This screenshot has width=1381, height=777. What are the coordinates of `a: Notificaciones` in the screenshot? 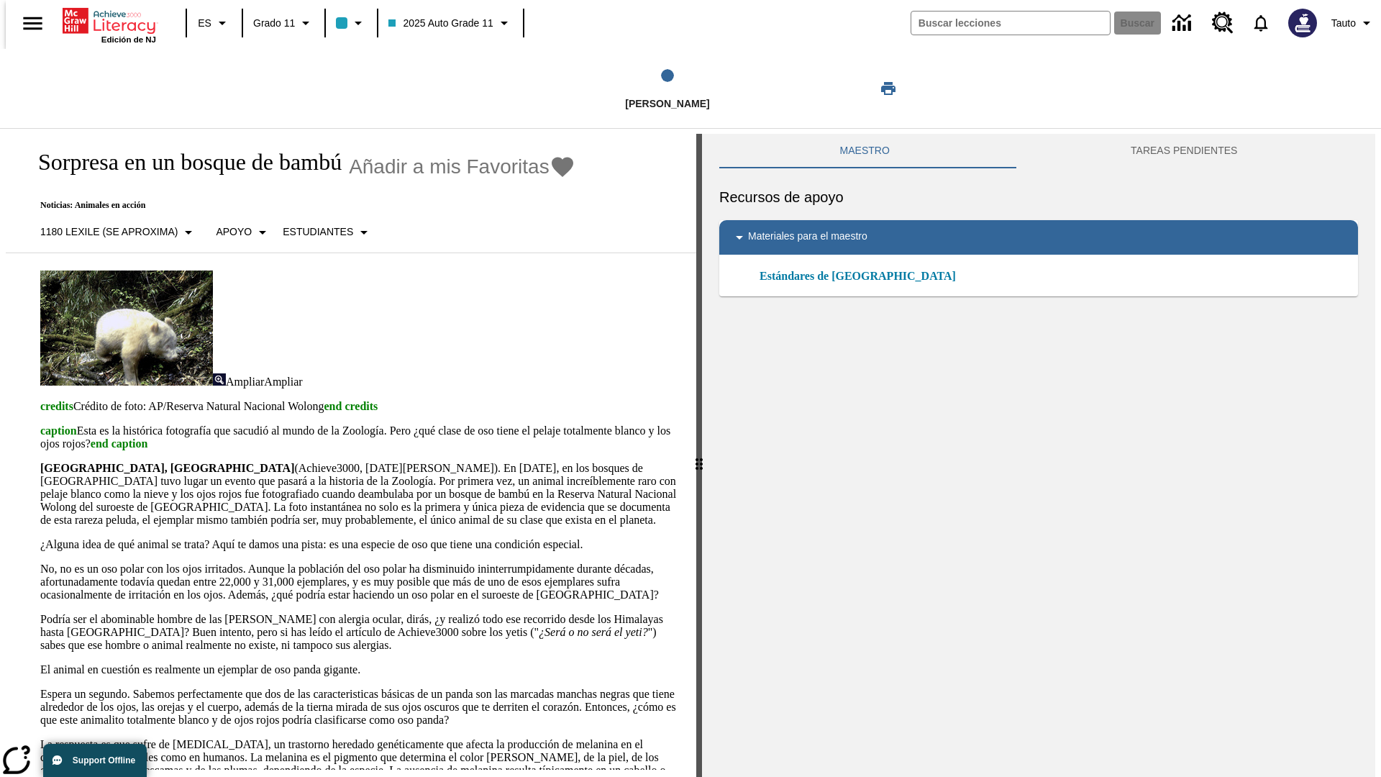 It's located at (1261, 23).